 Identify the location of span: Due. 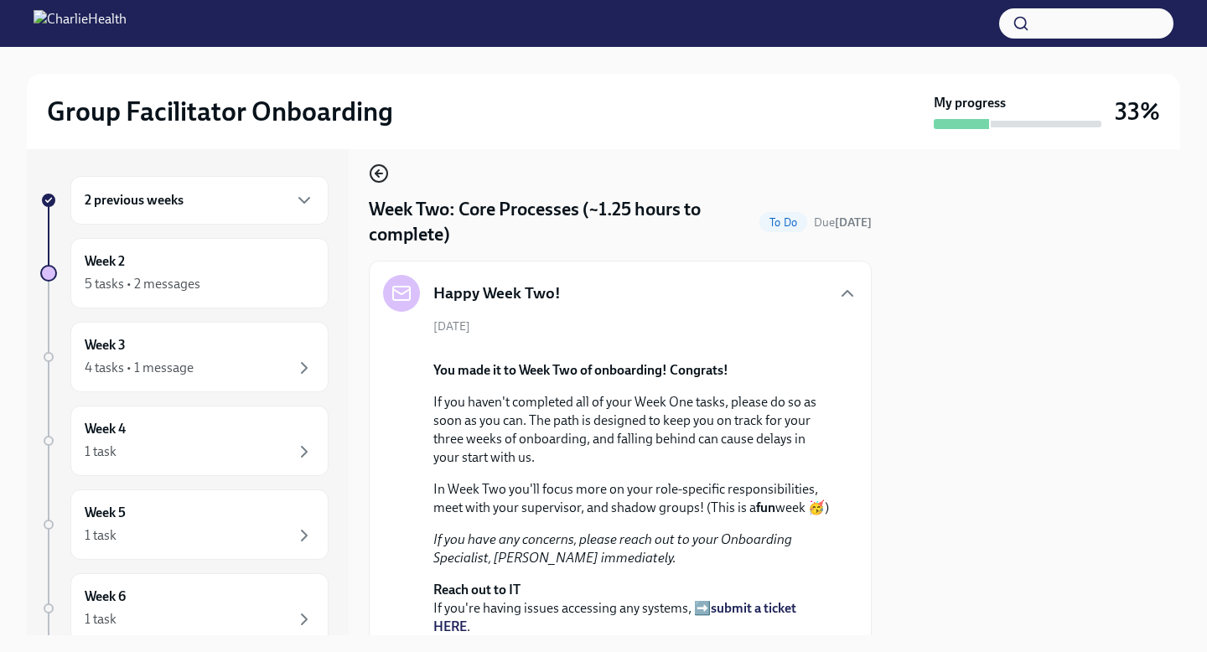
(843, 222).